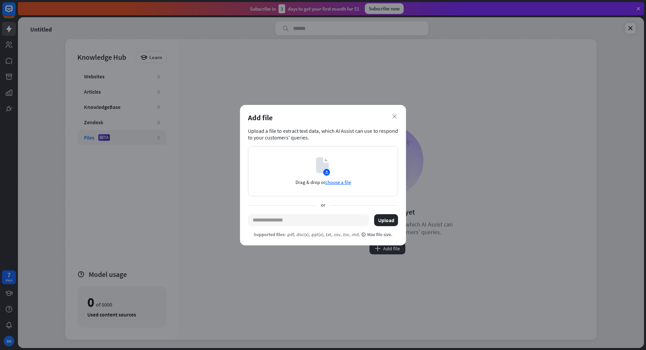 The height and width of the screenshot is (350, 646). What do you see at coordinates (323, 182) in the screenshot?
I see `p: Drag & drop or` at bounding box center [323, 182].